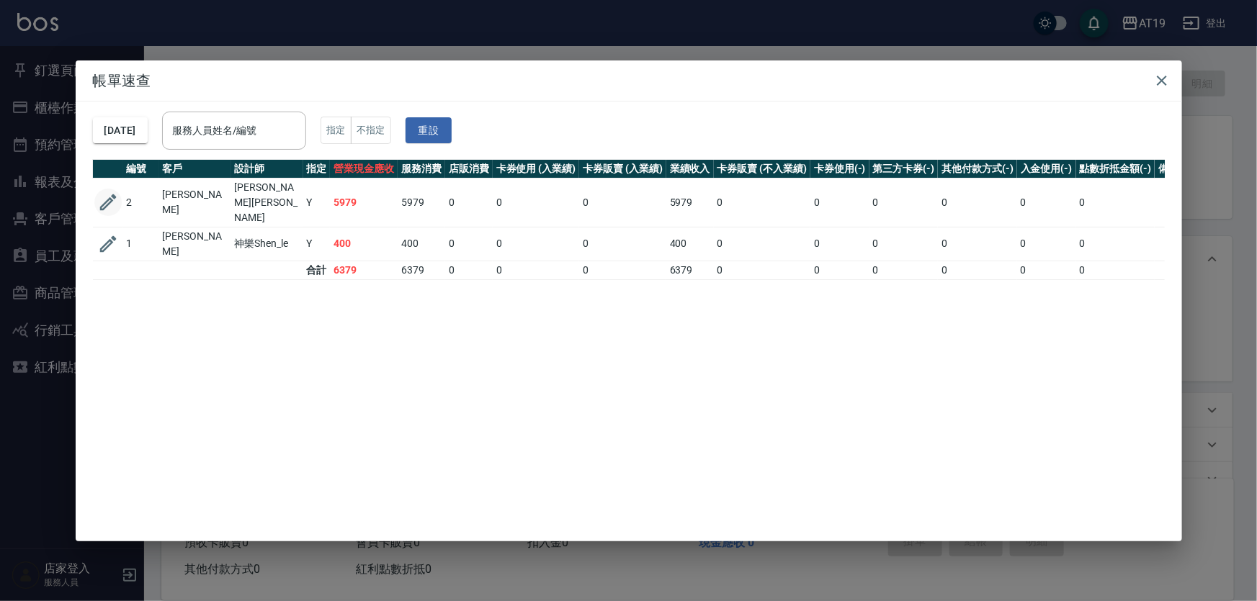 The image size is (1257, 601). What do you see at coordinates (141, 202) in the screenshot?
I see `td: 2` at bounding box center [141, 202].